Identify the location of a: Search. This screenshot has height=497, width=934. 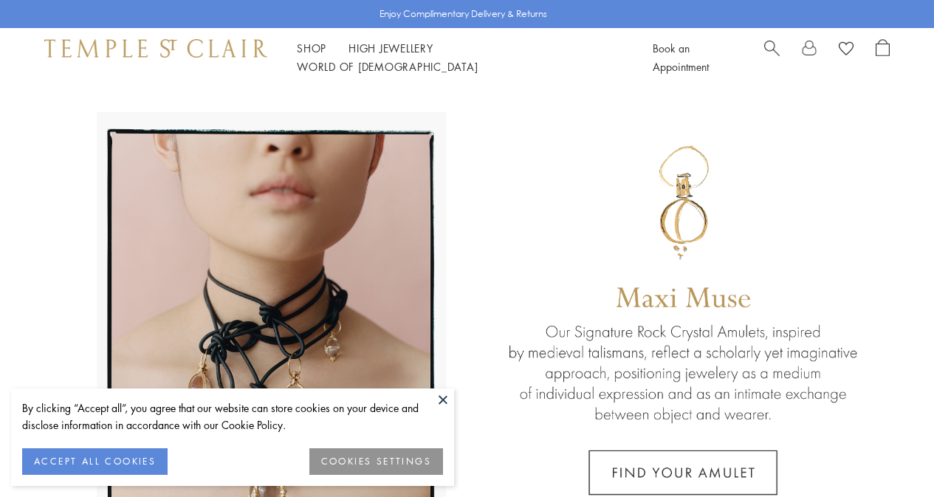
(772, 58).